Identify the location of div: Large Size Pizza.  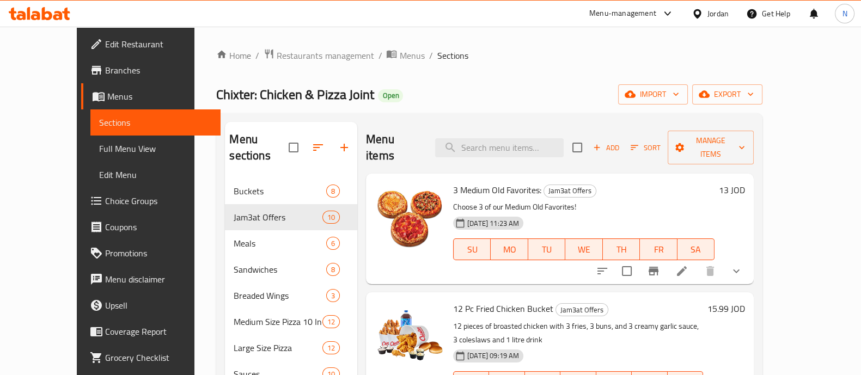
(278, 348).